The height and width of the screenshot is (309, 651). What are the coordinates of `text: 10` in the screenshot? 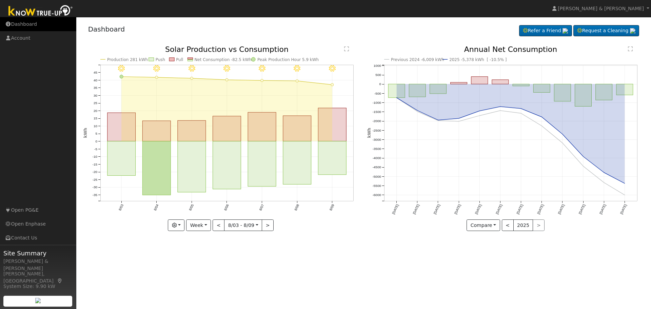 It's located at (95, 126).